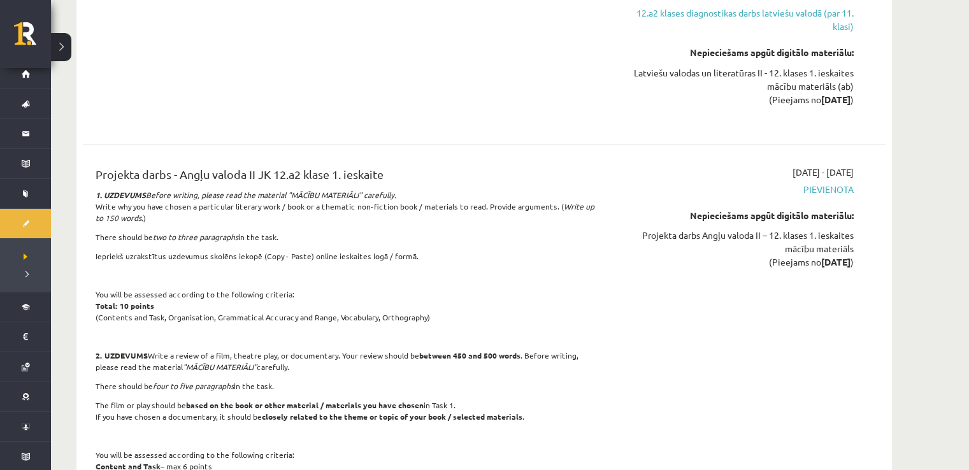  I want to click on i: Before writing, please read the material "MĀCĪBU MATERIĀLI" carefully., so click(246, 194).